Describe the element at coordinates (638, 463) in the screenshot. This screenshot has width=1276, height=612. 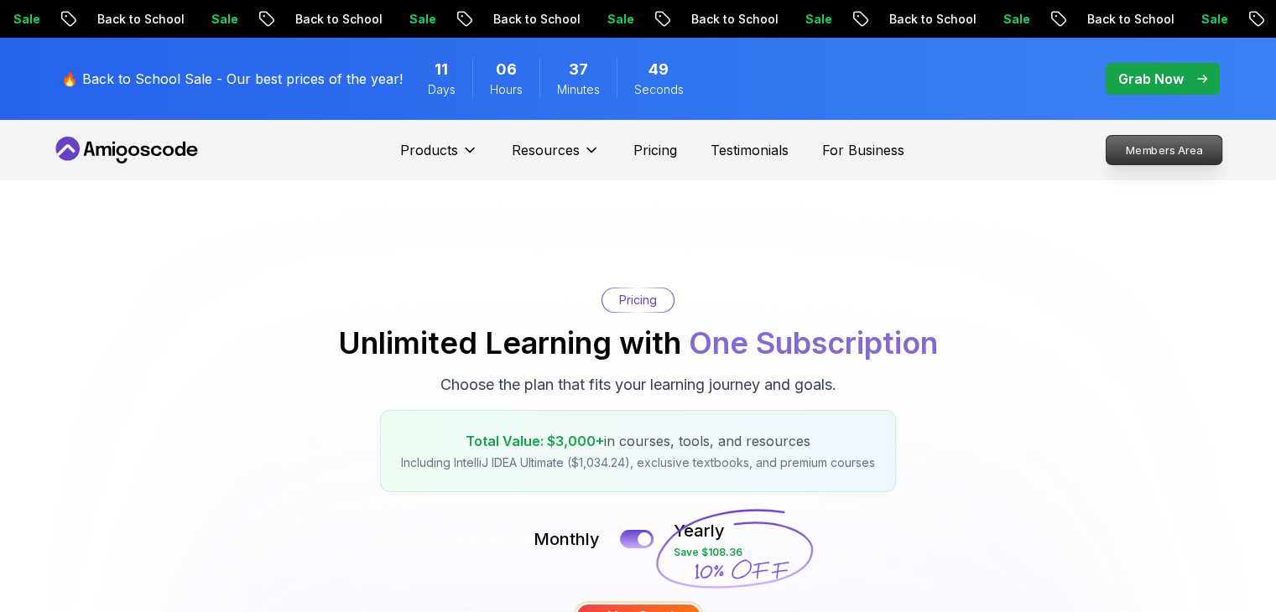
I see `p: Including IntelliJ IDEA Ultimate ($1,034.24), exclusive textbooks, and premium courses` at that location.